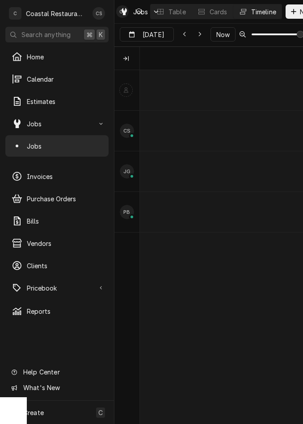 This screenshot has width=303, height=424. What do you see at coordinates (57, 176) in the screenshot?
I see `a: Invoices` at bounding box center [57, 176].